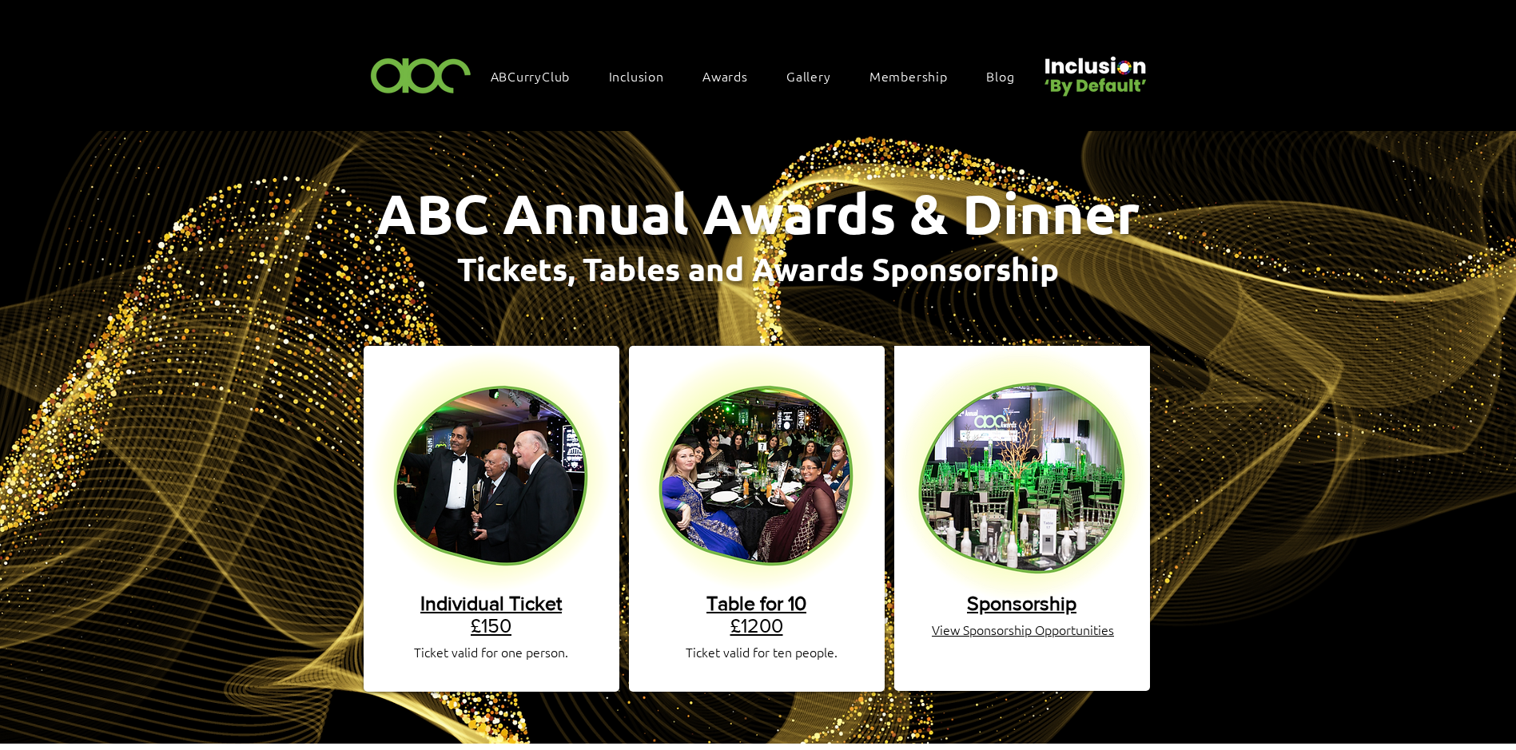 The width and height of the screenshot is (1516, 750). What do you see at coordinates (1007, 76) in the screenshot?
I see `a: Blog` at bounding box center [1007, 76].